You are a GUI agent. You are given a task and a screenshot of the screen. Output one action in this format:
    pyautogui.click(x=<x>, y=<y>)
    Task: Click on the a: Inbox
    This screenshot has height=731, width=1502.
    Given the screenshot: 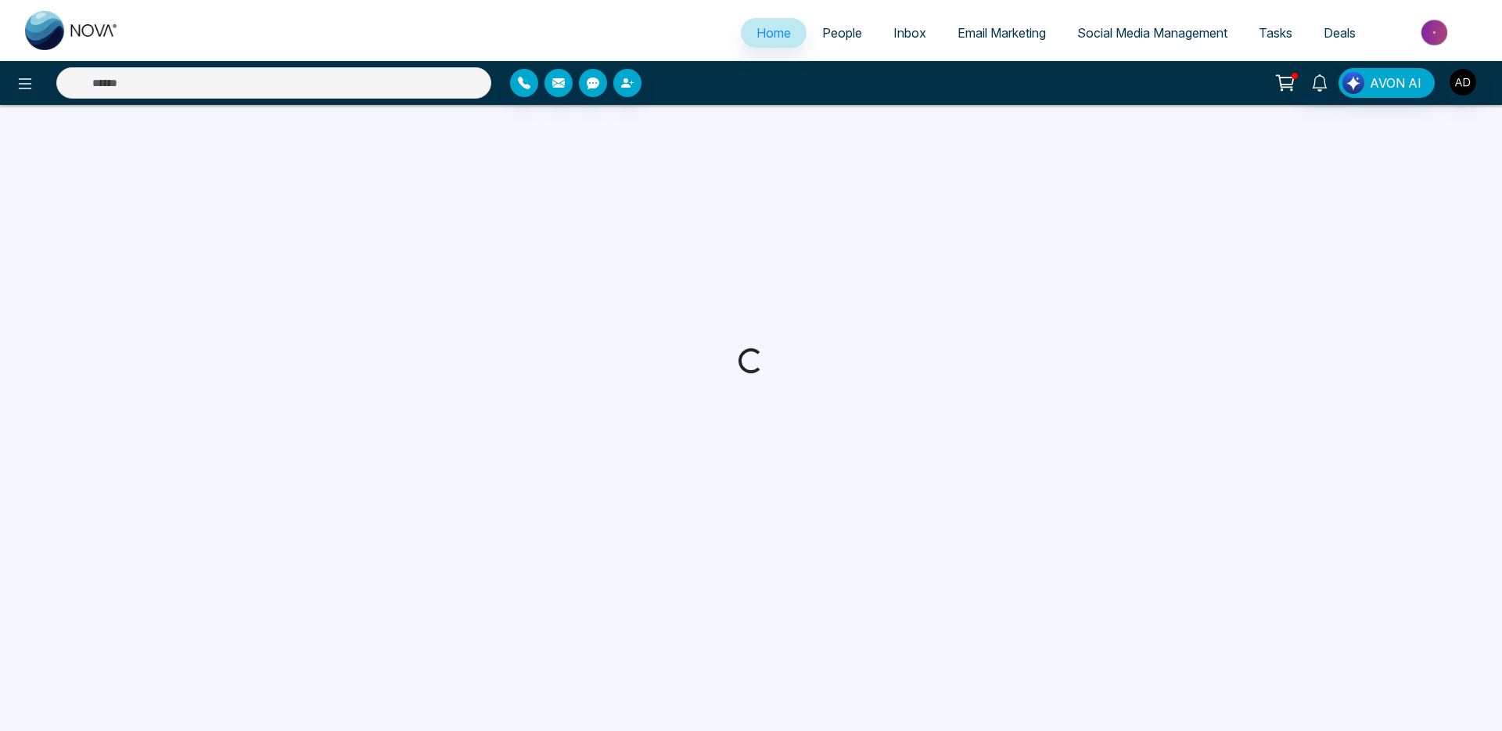 What is the action you would take?
    pyautogui.click(x=910, y=33)
    